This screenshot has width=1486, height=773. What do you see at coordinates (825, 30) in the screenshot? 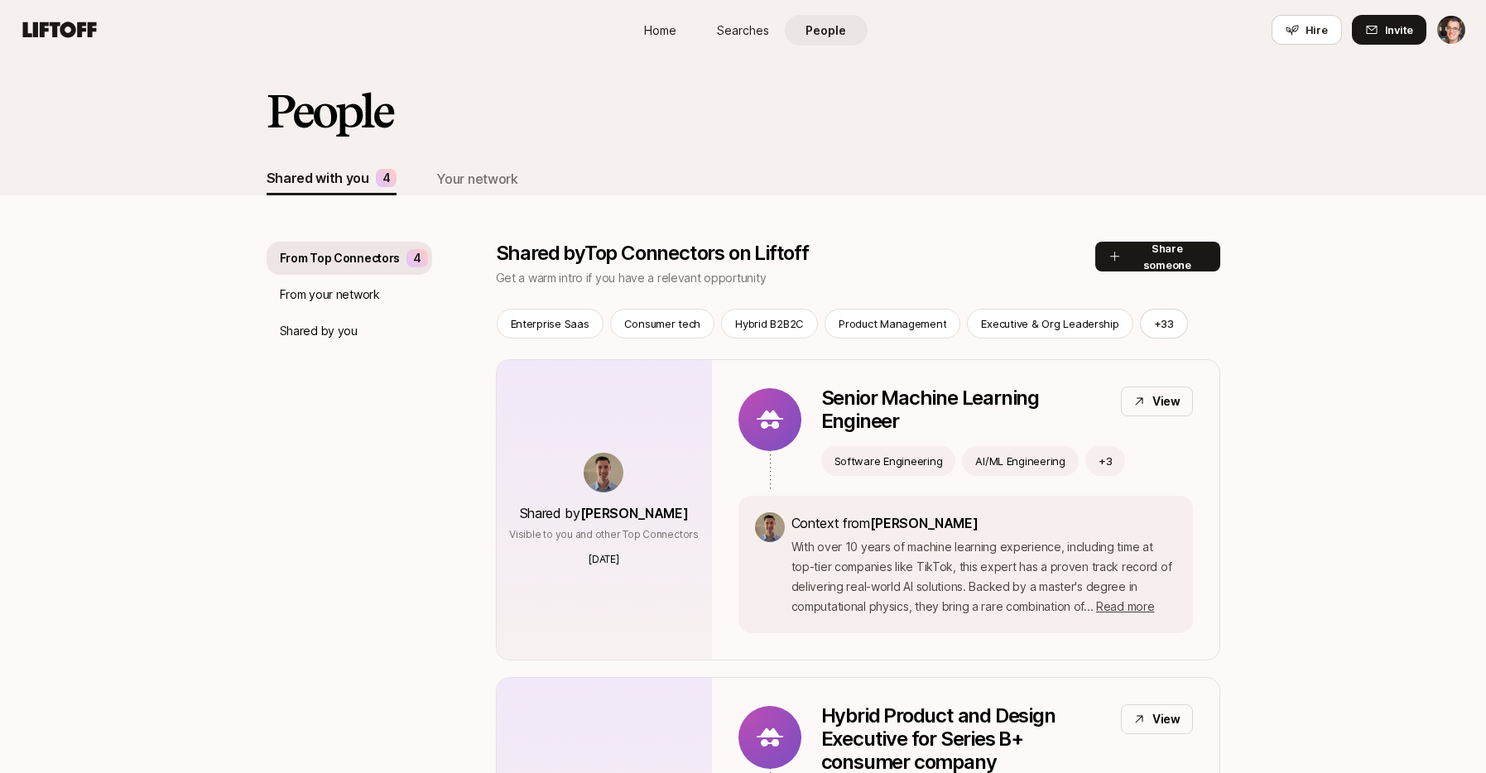
I see `span: People` at bounding box center [825, 30].